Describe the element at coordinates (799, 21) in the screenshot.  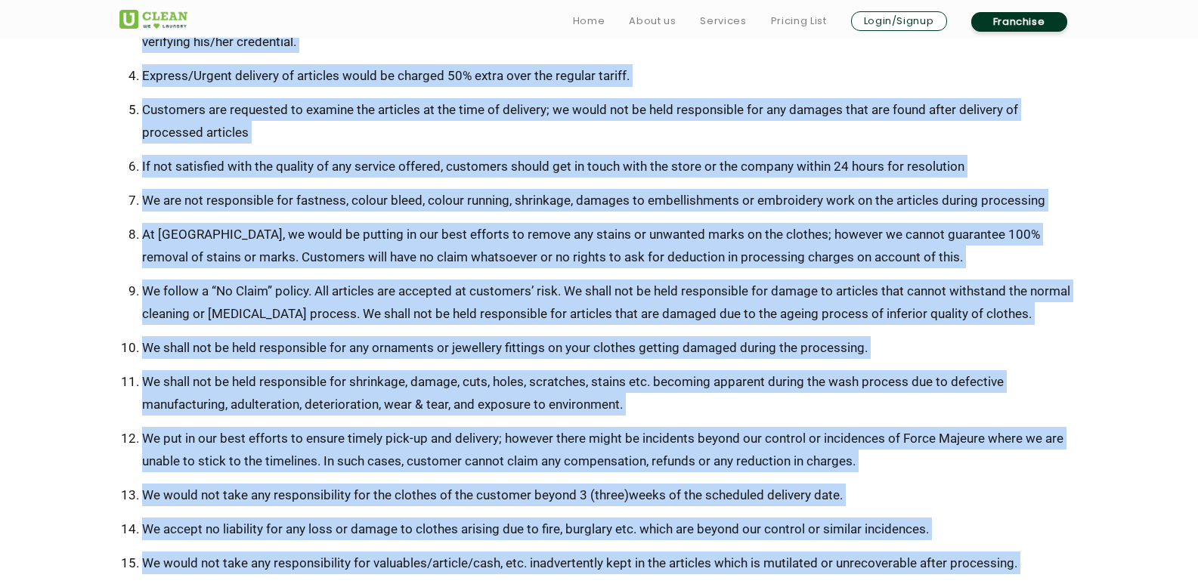
I see `a: Pricing List` at that location.